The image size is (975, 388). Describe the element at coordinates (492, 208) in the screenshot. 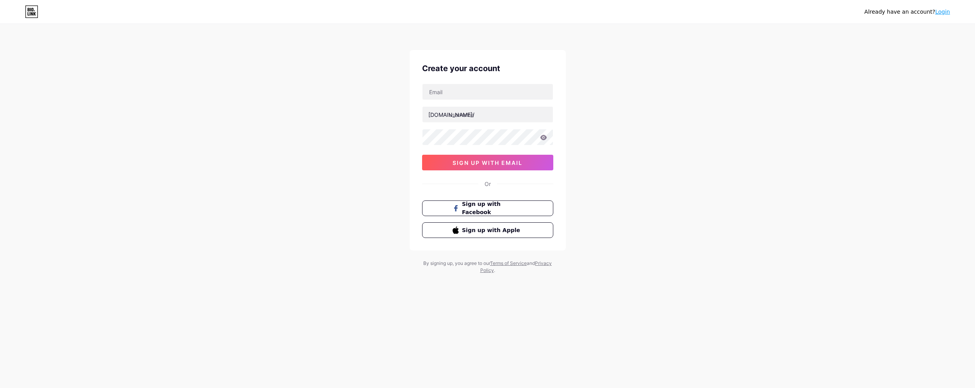

I see `span: Sign up with Facebook` at that location.